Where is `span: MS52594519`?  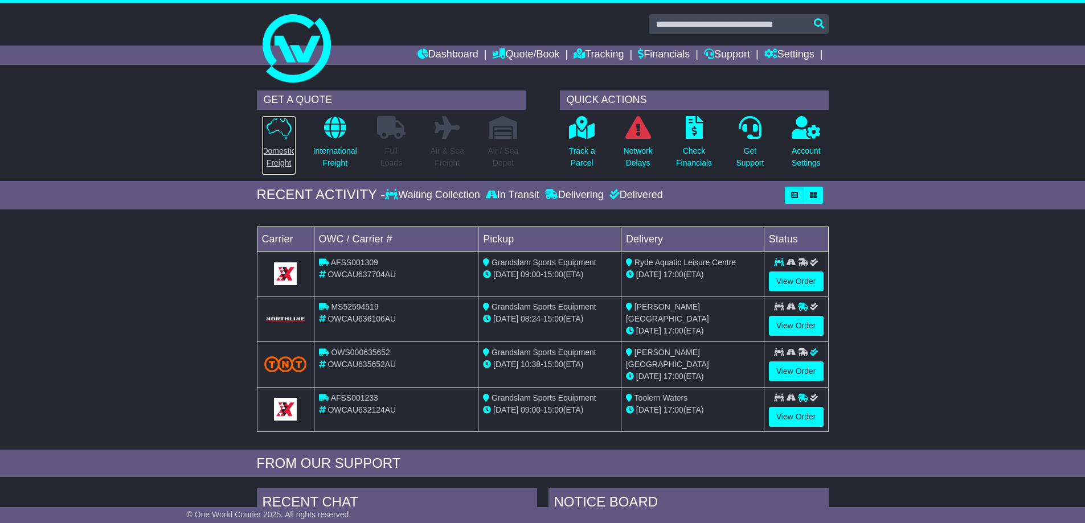
span: MS52594519 is located at coordinates (354, 307).